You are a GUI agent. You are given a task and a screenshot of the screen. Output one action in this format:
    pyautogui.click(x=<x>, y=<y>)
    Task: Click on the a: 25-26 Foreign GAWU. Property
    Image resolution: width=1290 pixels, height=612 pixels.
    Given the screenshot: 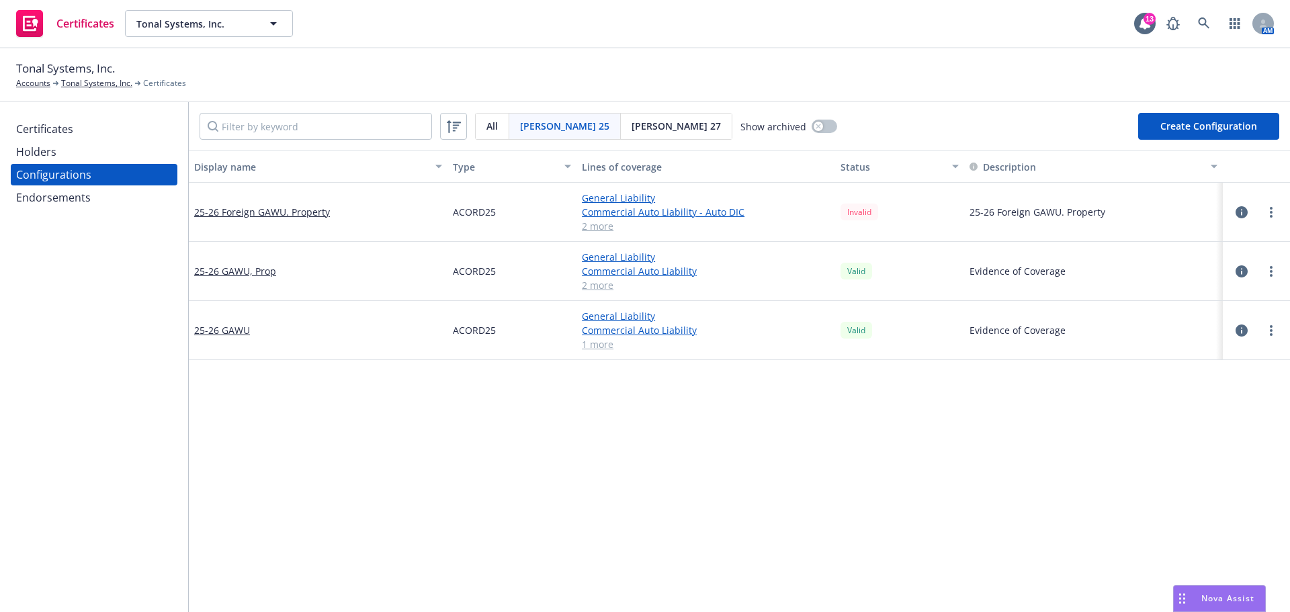 What is the action you would take?
    pyautogui.click(x=262, y=212)
    